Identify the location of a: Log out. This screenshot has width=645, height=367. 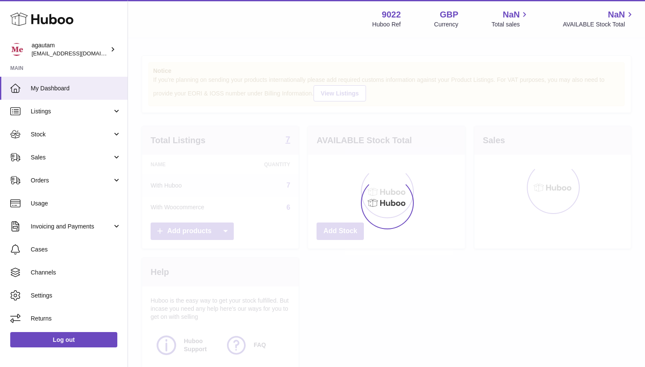
(64, 340).